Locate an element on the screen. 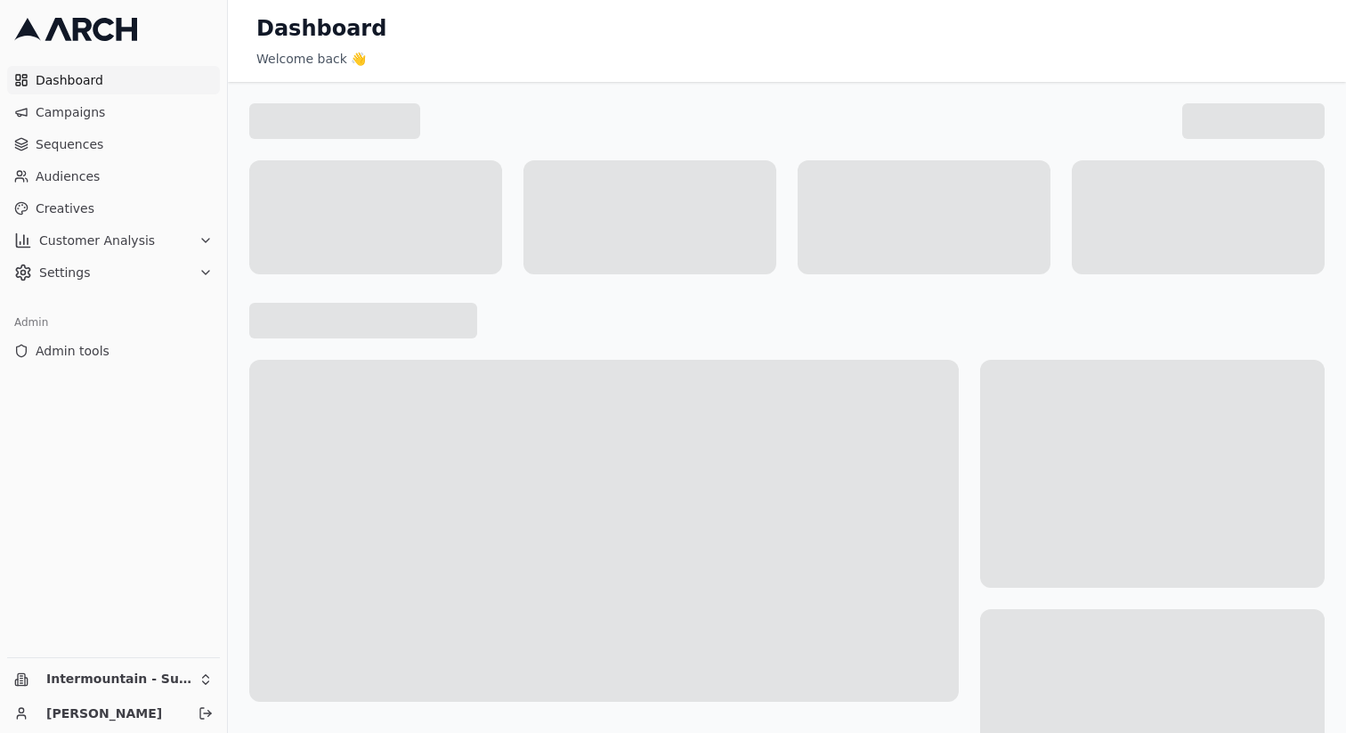 The image size is (1346, 733). a: Dashboard is located at coordinates (113, 80).